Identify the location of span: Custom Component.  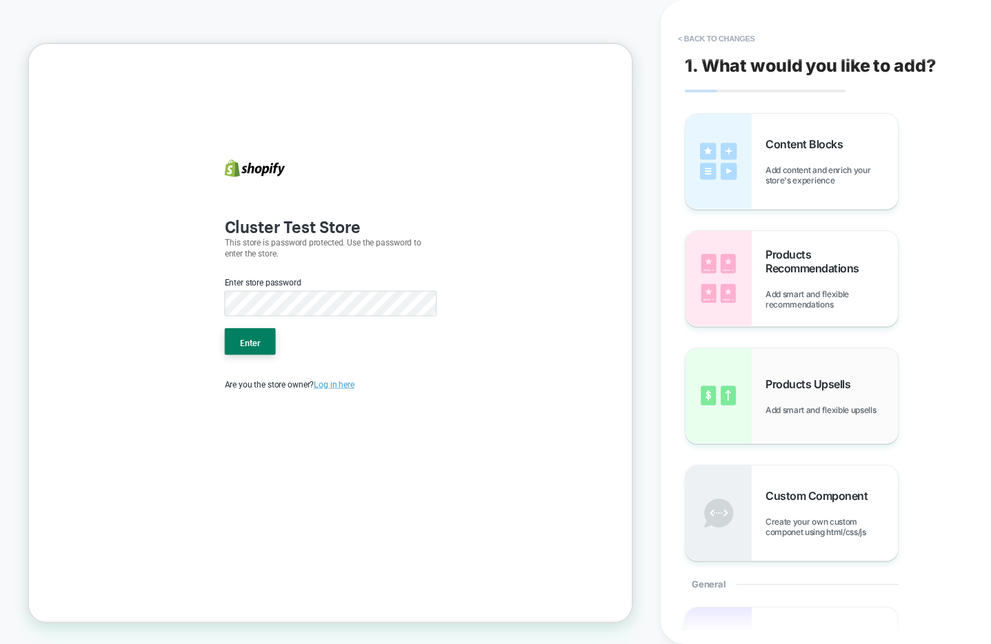
(820, 496).